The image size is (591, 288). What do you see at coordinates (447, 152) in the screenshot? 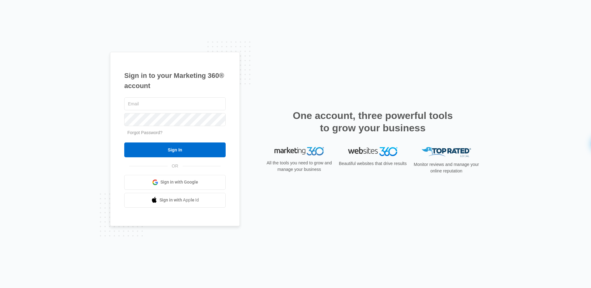
I see `img: Top Rated Local` at bounding box center [447, 152].